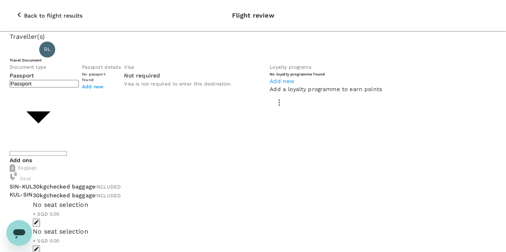 The width and height of the screenshot is (506, 252). What do you see at coordinates (253, 16) in the screenshot?
I see `p: Flight review` at bounding box center [253, 16].